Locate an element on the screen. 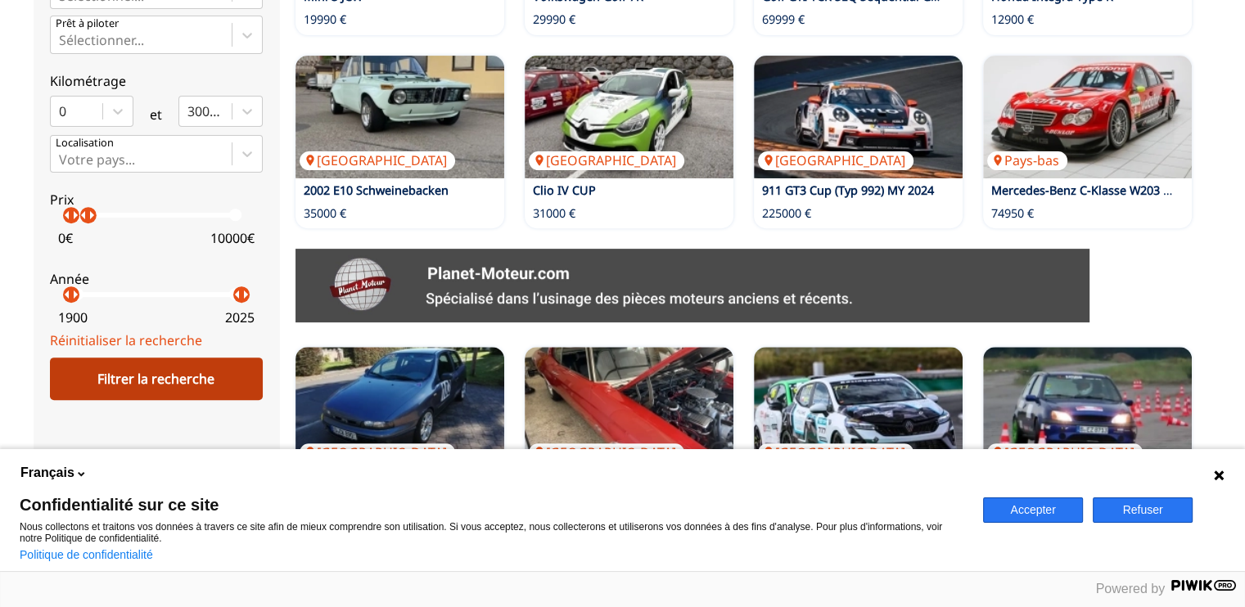  img: 911 GT3 Cup (Typ 992) MY 2024 is located at coordinates (858, 117).